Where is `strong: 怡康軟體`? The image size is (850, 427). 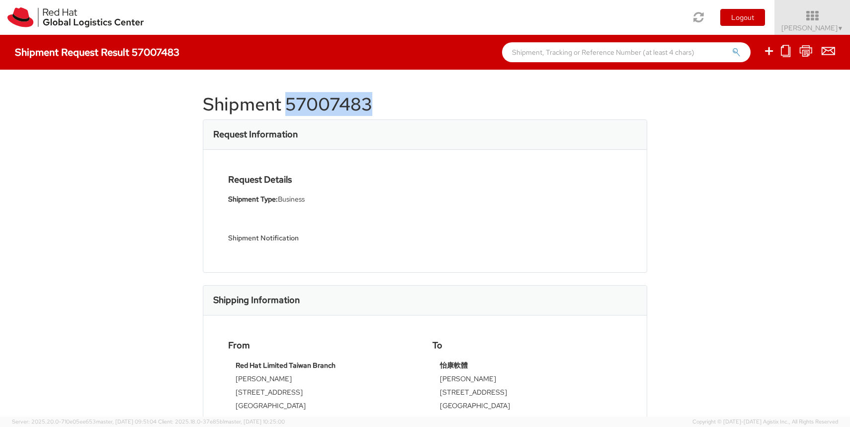 strong: 怡康軟體 is located at coordinates (454, 365).